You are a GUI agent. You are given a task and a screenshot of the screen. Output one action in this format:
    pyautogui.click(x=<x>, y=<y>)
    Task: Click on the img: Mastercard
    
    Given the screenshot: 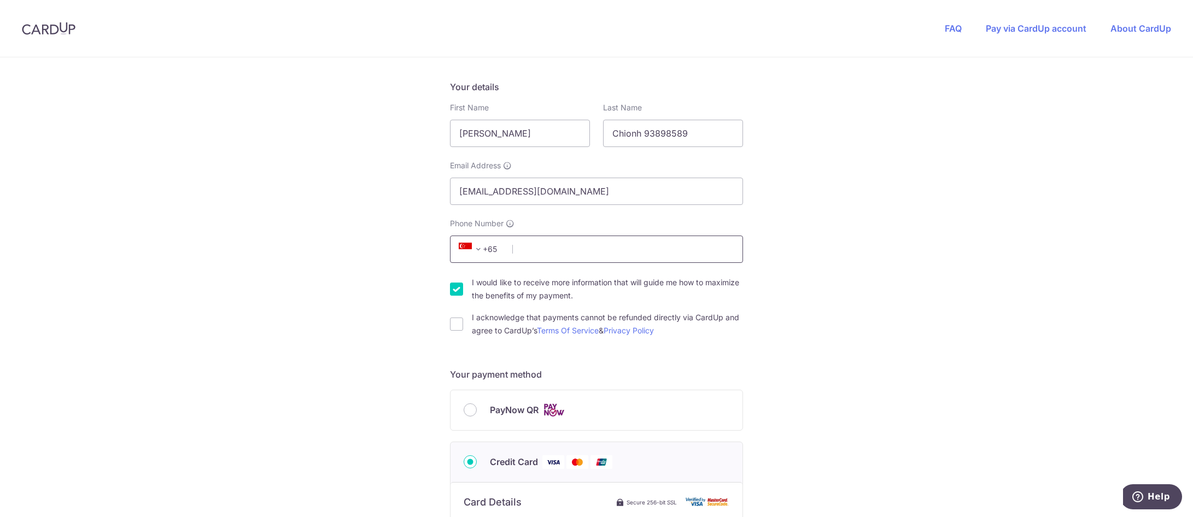 What is the action you would take?
    pyautogui.click(x=577, y=462)
    